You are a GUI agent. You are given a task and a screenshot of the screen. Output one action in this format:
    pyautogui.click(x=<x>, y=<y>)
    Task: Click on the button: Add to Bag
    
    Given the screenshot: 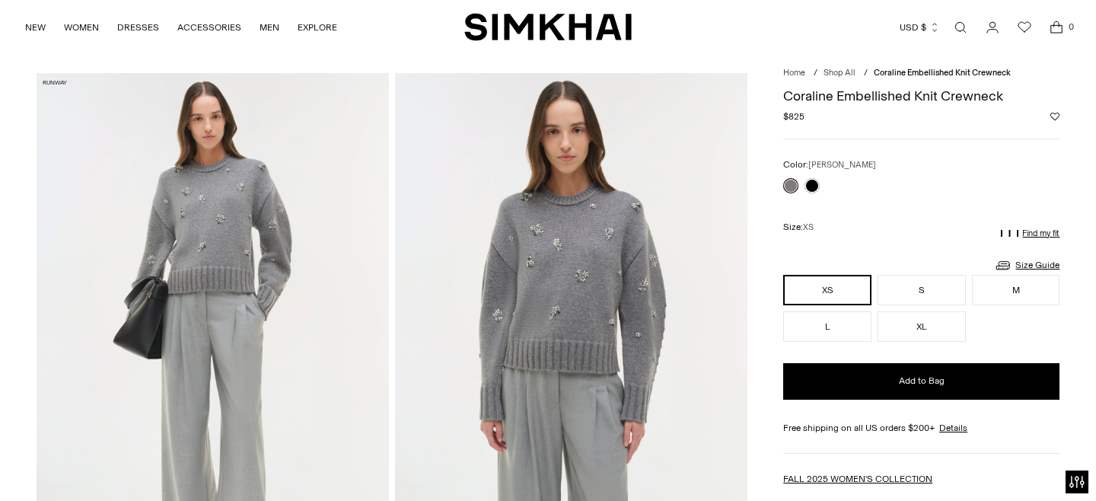 What is the action you would take?
    pyautogui.click(x=921, y=381)
    